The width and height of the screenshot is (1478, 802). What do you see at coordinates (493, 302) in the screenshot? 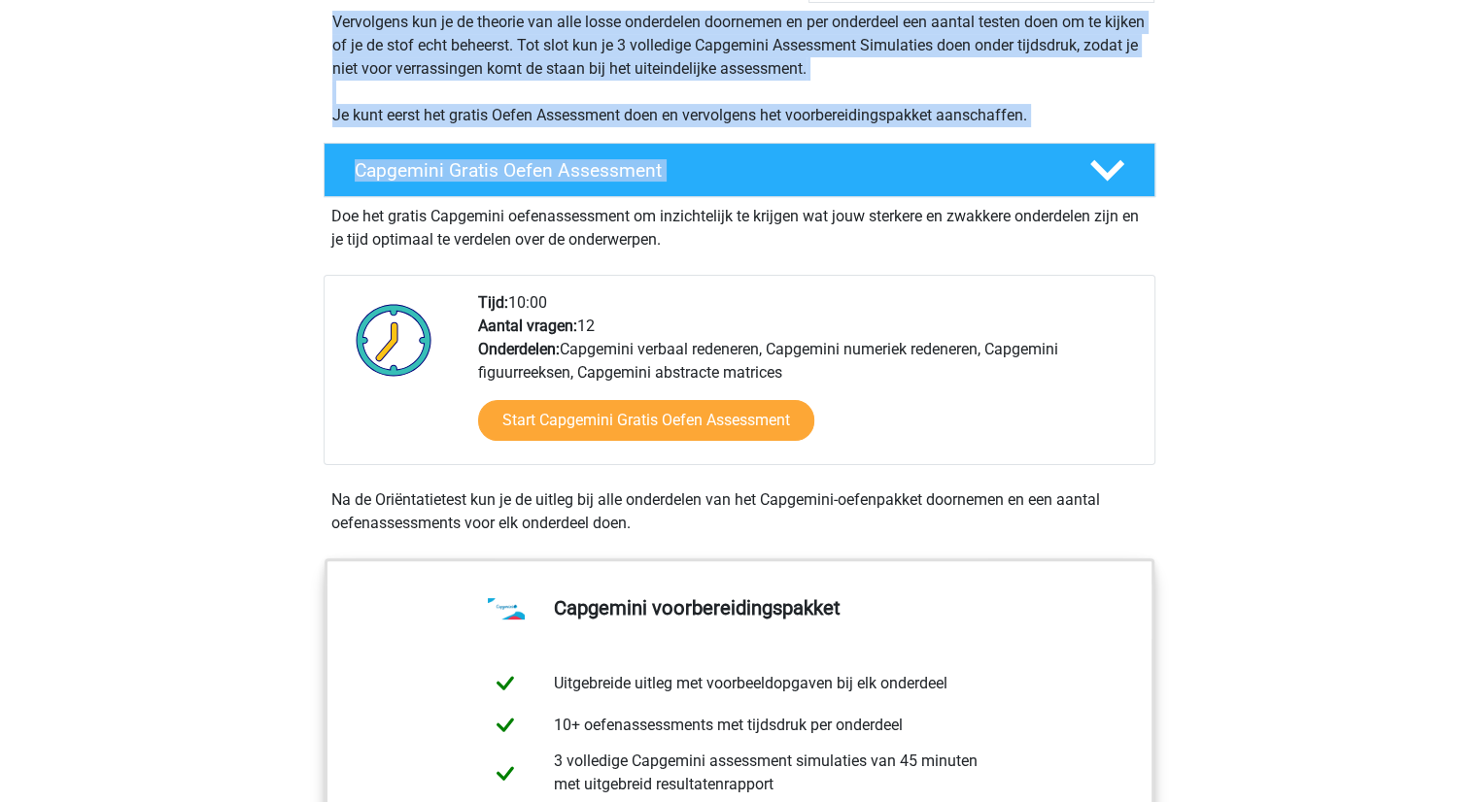
I see `b: Tijd:` at bounding box center [493, 302].